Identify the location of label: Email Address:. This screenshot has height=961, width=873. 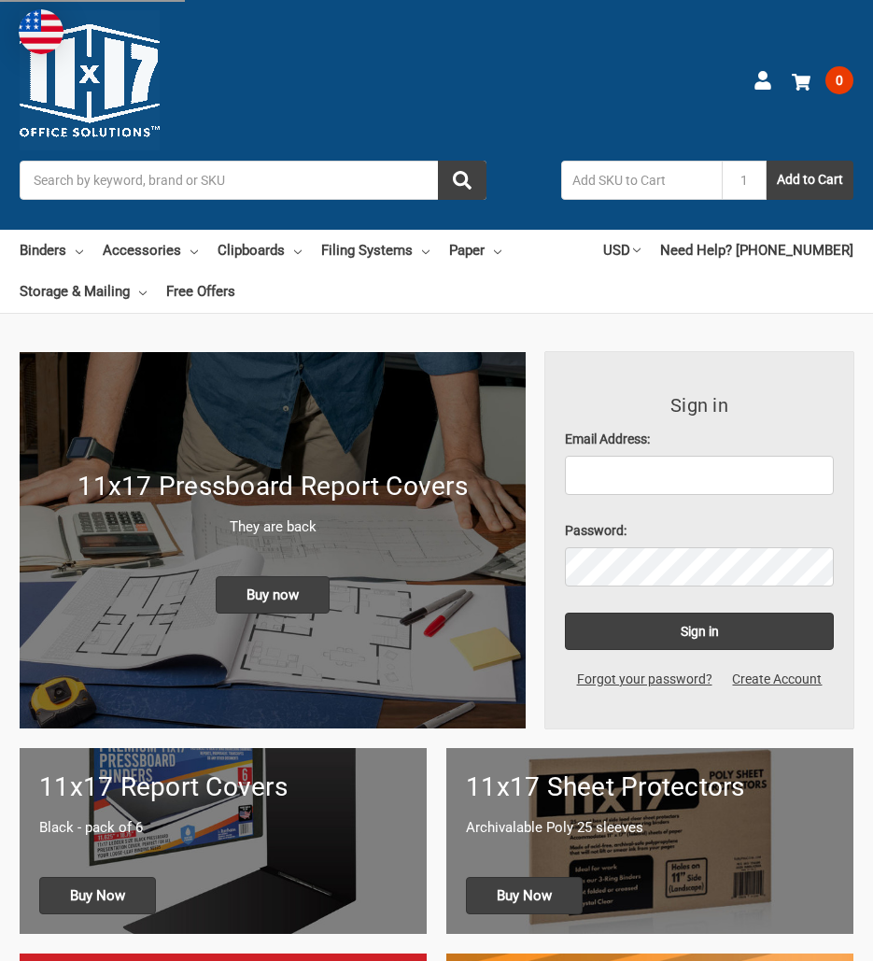
(699, 439).